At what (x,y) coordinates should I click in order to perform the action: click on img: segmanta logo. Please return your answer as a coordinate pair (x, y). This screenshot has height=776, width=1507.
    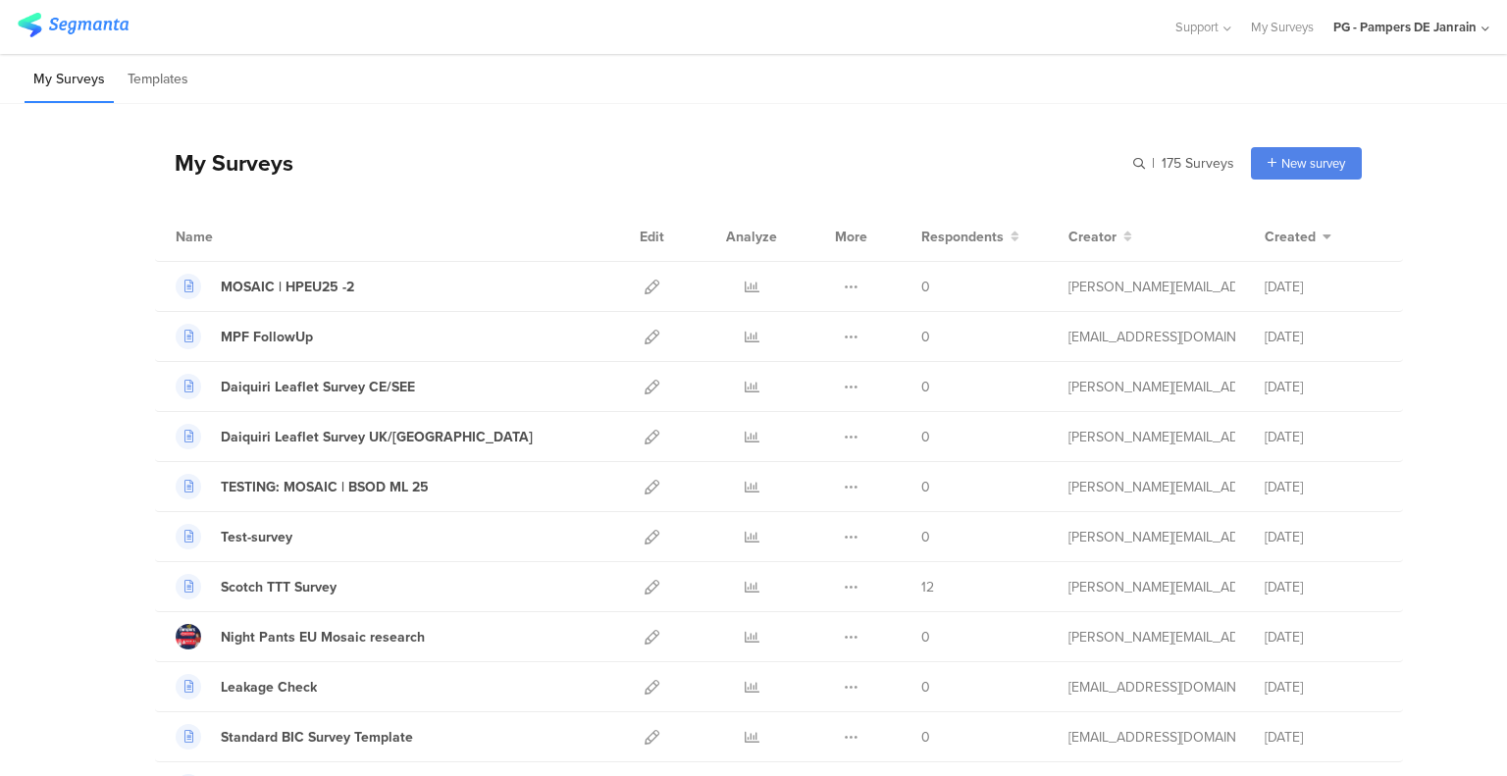
    Looking at the image, I should click on (73, 25).